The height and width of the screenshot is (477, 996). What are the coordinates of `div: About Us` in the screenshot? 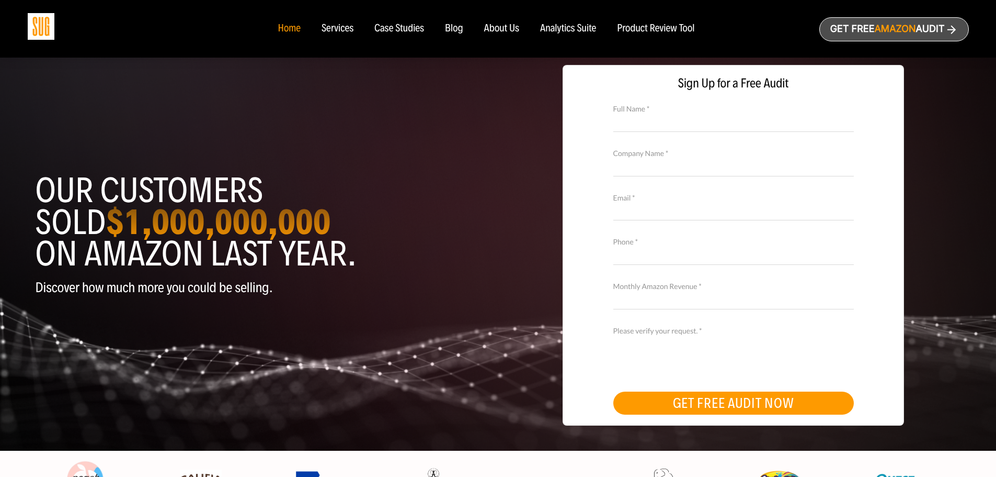 It's located at (502, 29).